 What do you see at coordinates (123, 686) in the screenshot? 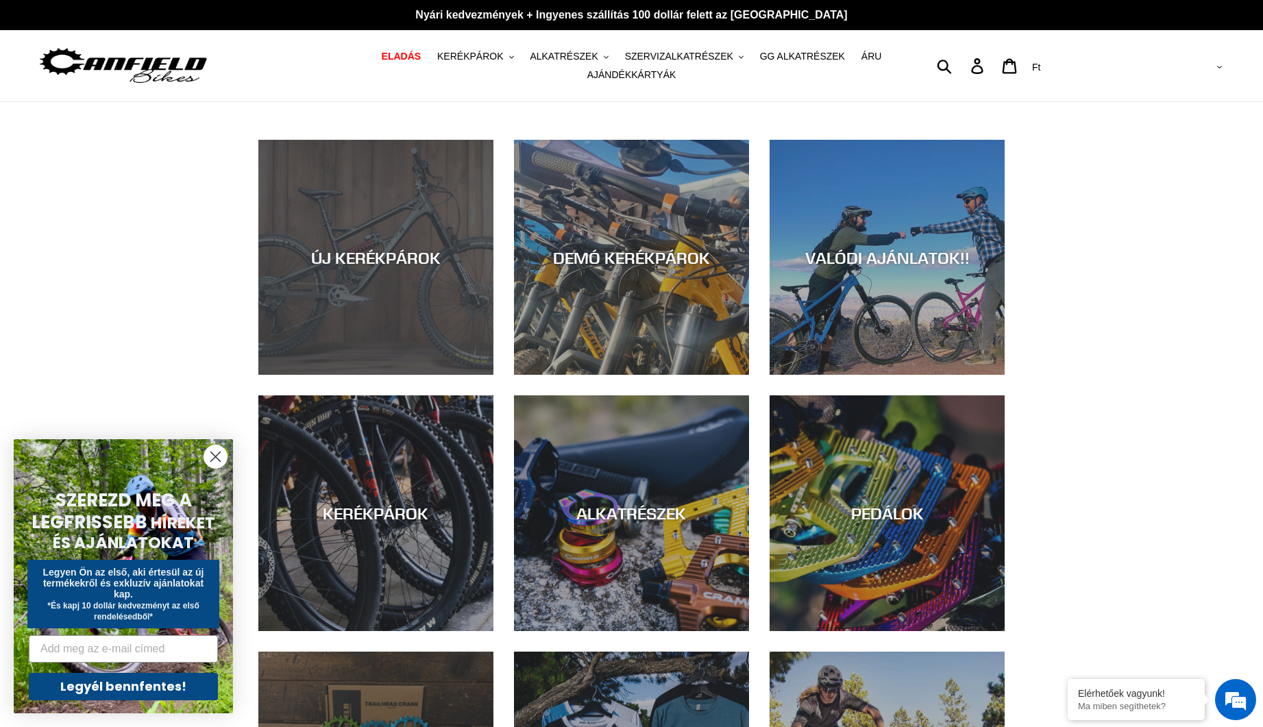
I see `font: Legyél bennfentes!` at bounding box center [123, 686].